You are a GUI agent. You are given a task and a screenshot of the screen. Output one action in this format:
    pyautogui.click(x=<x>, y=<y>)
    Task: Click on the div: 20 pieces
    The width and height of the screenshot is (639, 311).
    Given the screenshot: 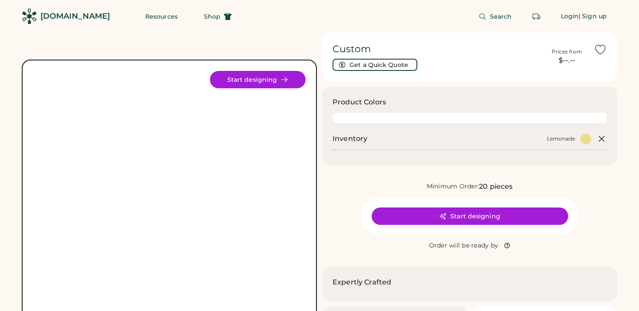 What is the action you would take?
    pyautogui.click(x=496, y=186)
    